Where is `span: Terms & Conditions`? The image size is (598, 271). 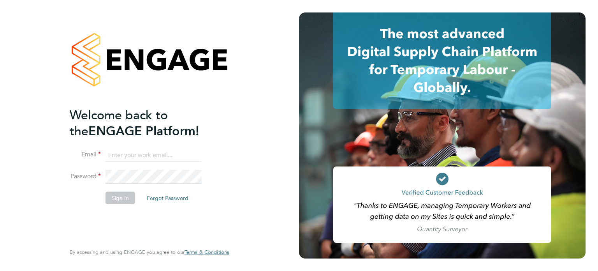 span: Terms & Conditions is located at coordinates (207, 252).